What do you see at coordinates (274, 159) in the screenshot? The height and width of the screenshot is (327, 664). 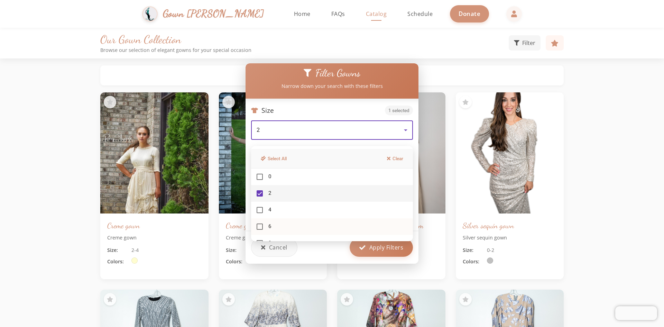 I see `button: Select All` at bounding box center [274, 159].